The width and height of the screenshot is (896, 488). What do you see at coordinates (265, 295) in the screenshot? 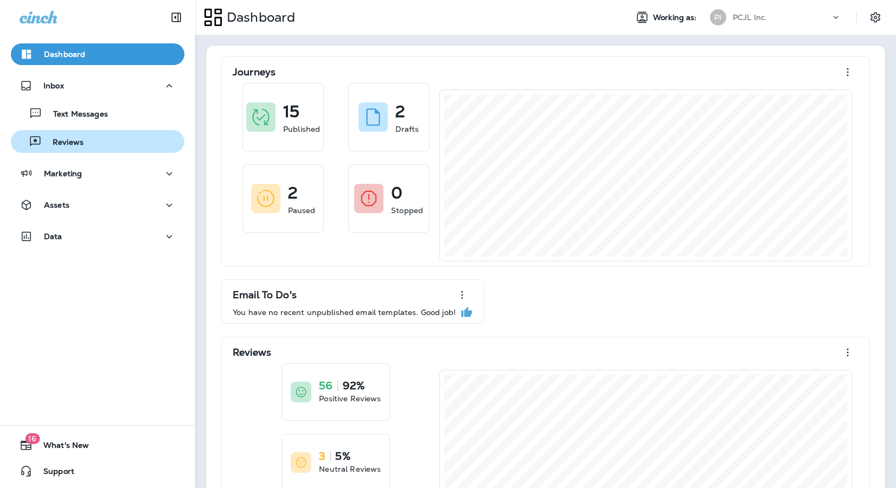
I see `p: Email To Do's` at bounding box center [265, 295].